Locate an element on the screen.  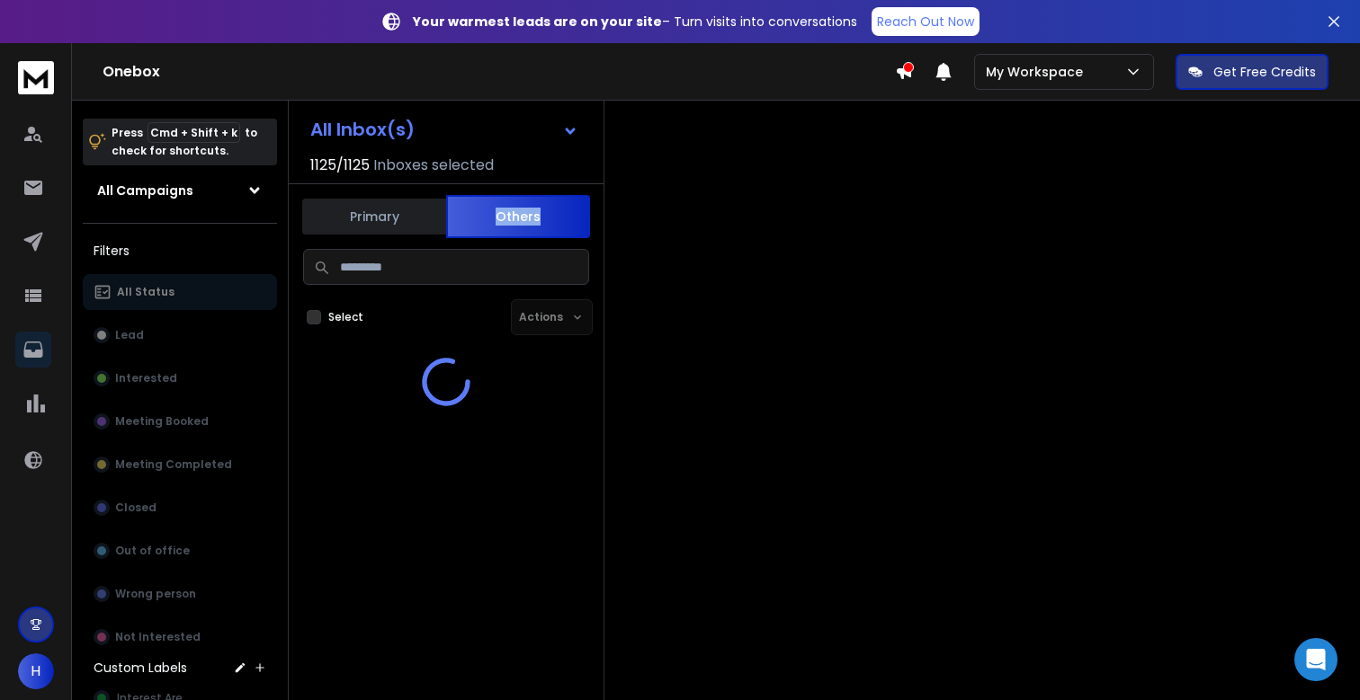
h3: Inboxes selected is located at coordinates (433, 165).